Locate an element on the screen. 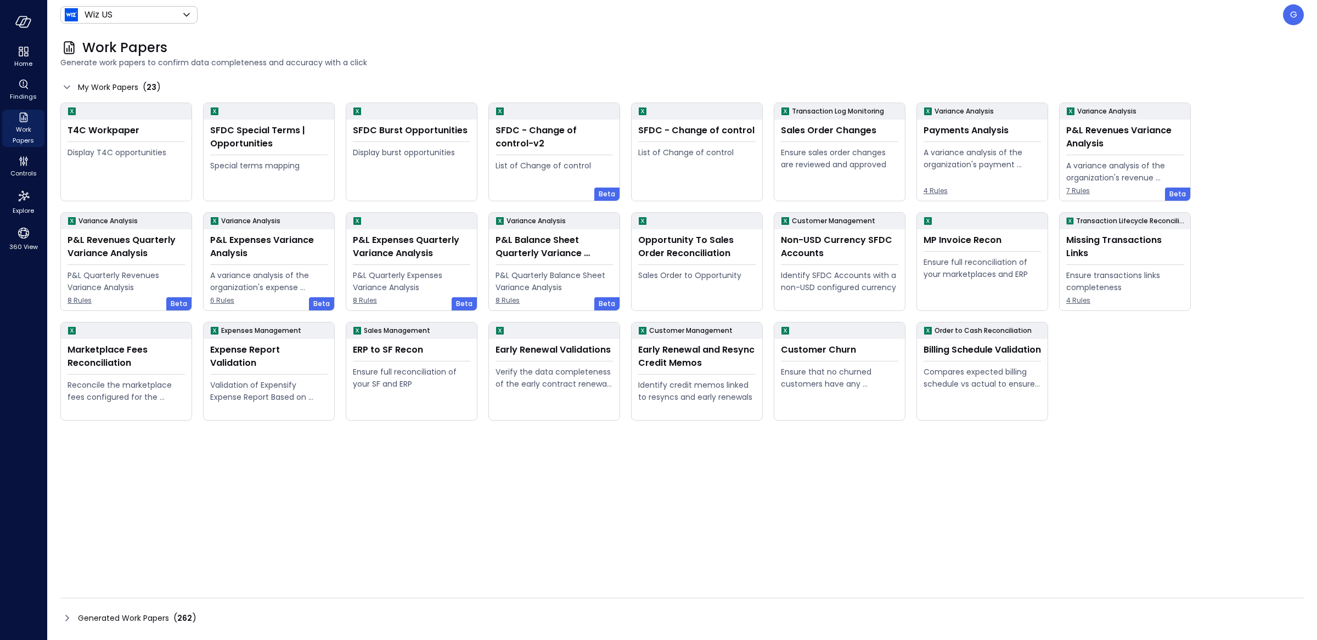  img: Icon is located at coordinates (71, 15).